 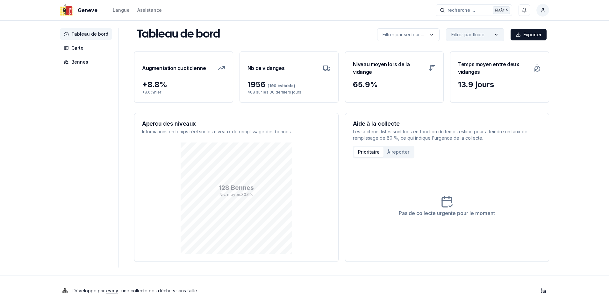 I want to click on span: Bennes, so click(x=80, y=62).